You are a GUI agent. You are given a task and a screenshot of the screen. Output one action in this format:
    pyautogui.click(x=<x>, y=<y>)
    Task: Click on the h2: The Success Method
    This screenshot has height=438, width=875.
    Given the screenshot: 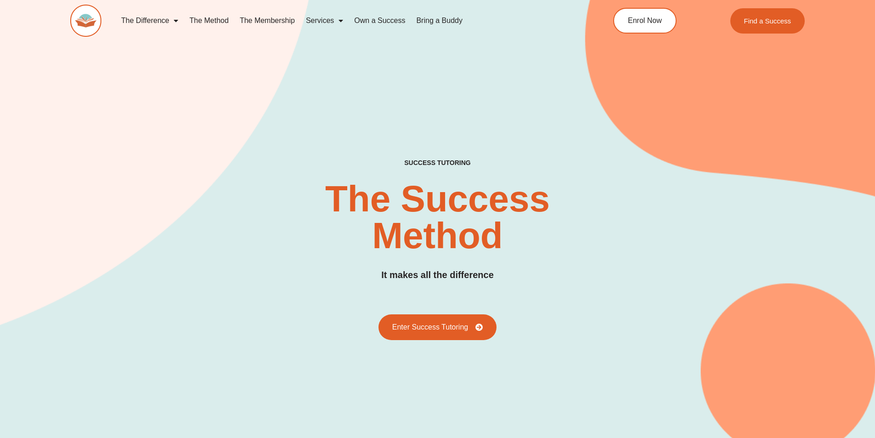 What is the action you would take?
    pyautogui.click(x=438, y=217)
    